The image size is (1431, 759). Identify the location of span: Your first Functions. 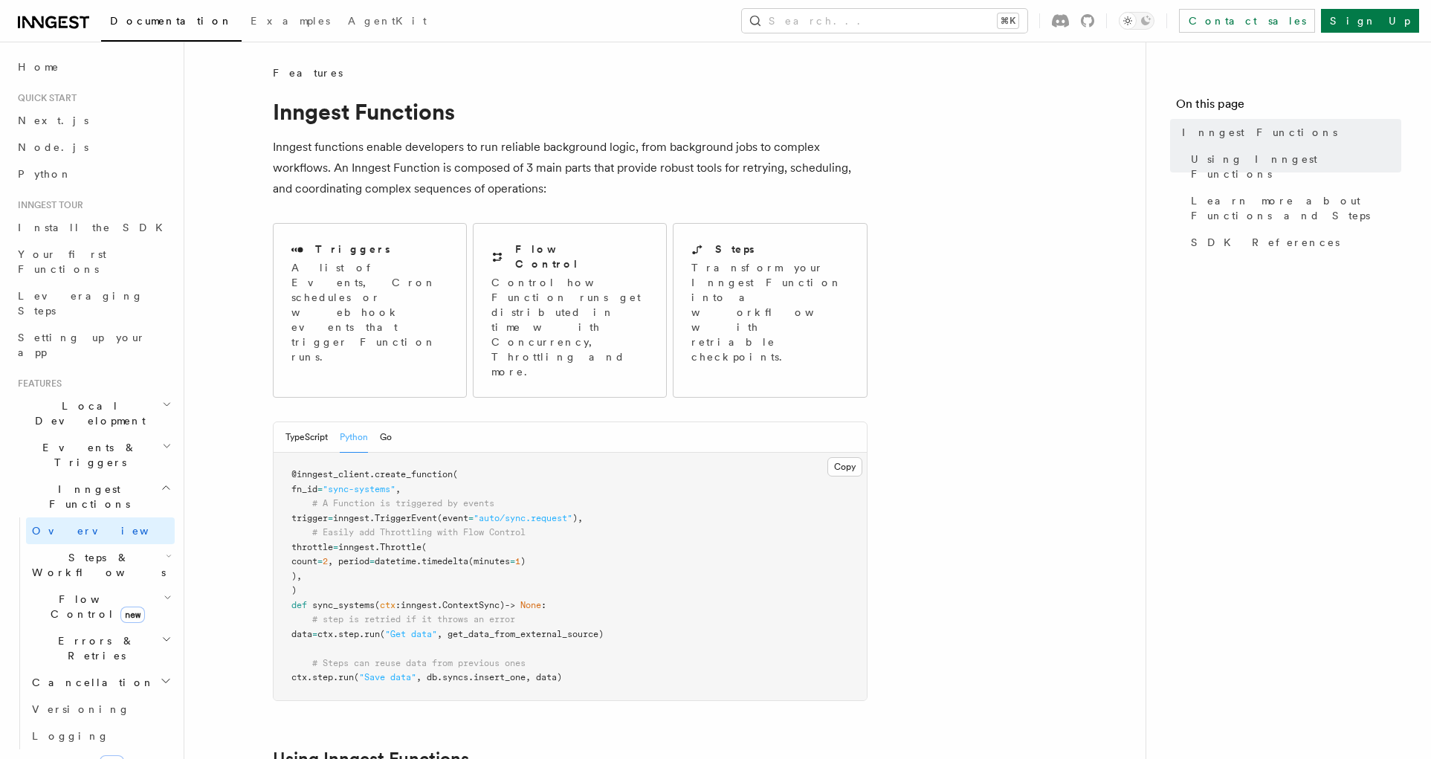
(62, 262).